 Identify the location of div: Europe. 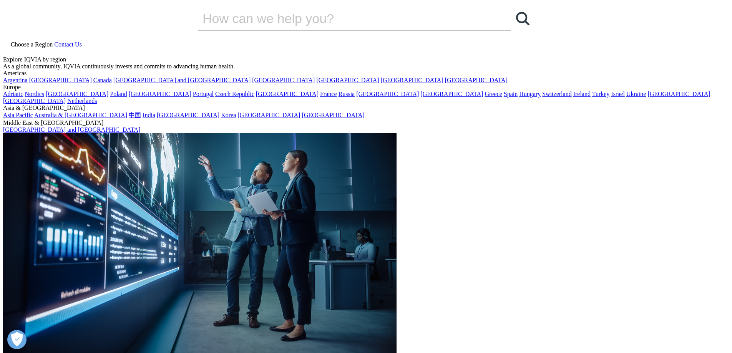
(366, 87).